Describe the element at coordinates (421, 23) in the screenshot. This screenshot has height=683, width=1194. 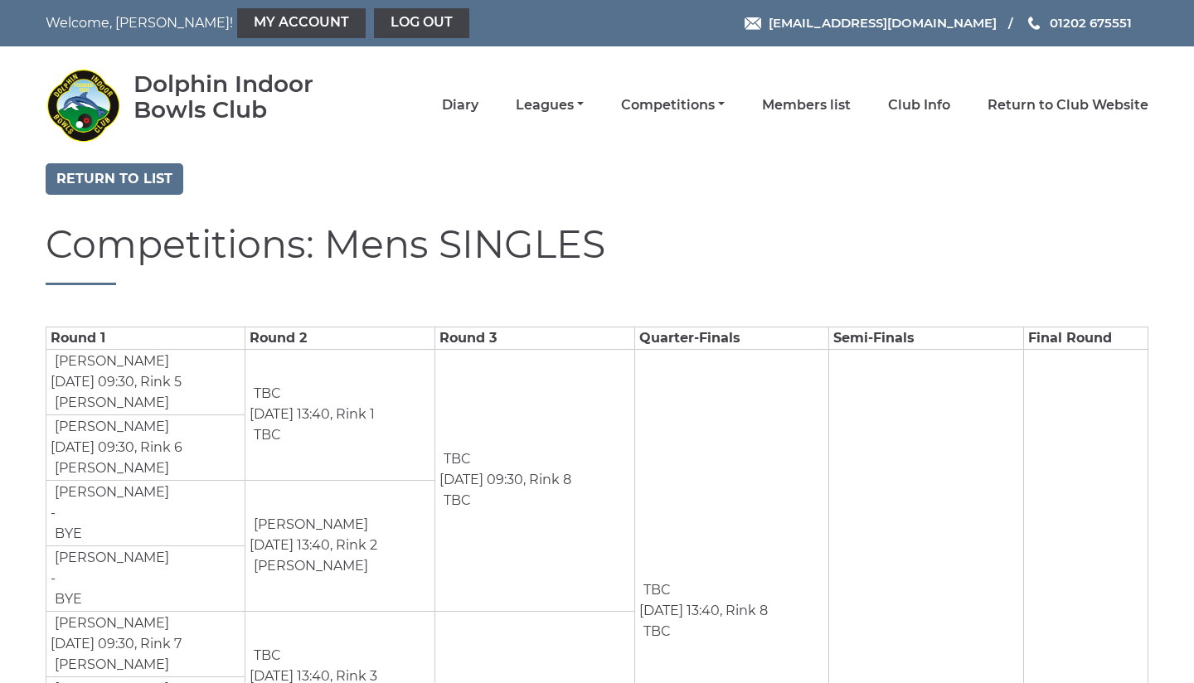
I see `a: Log out` at that location.